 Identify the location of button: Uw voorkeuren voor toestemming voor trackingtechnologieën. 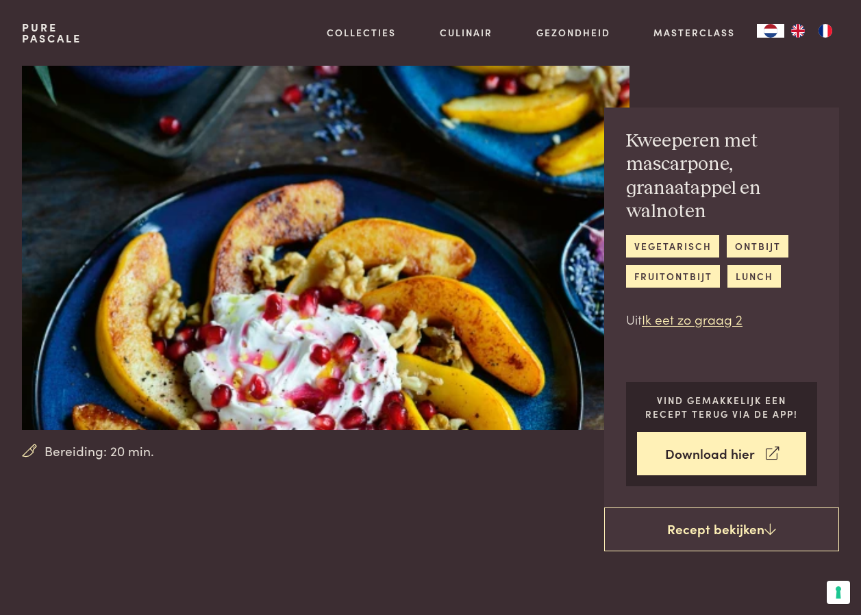
(838, 592).